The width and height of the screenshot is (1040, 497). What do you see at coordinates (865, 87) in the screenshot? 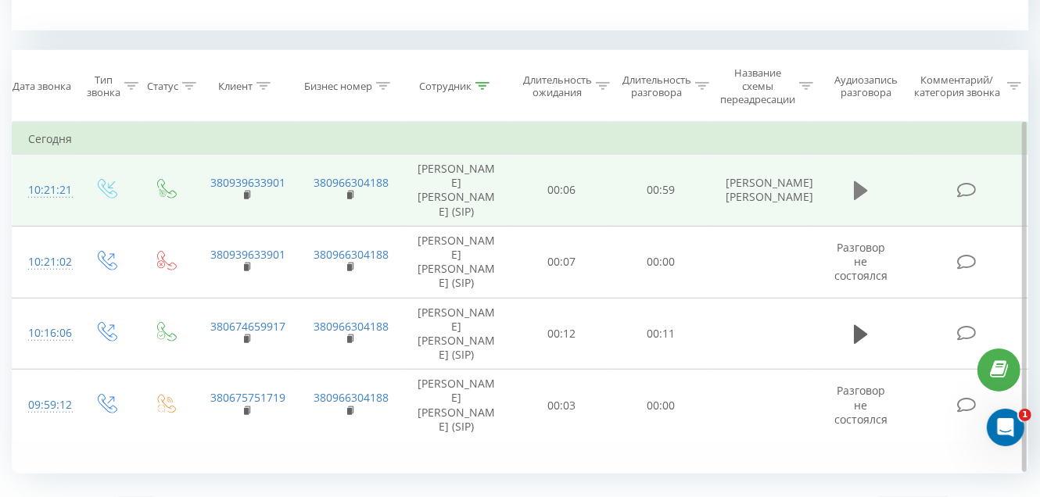
I see `div: Аудиозапись разговора` at bounding box center [865, 87].